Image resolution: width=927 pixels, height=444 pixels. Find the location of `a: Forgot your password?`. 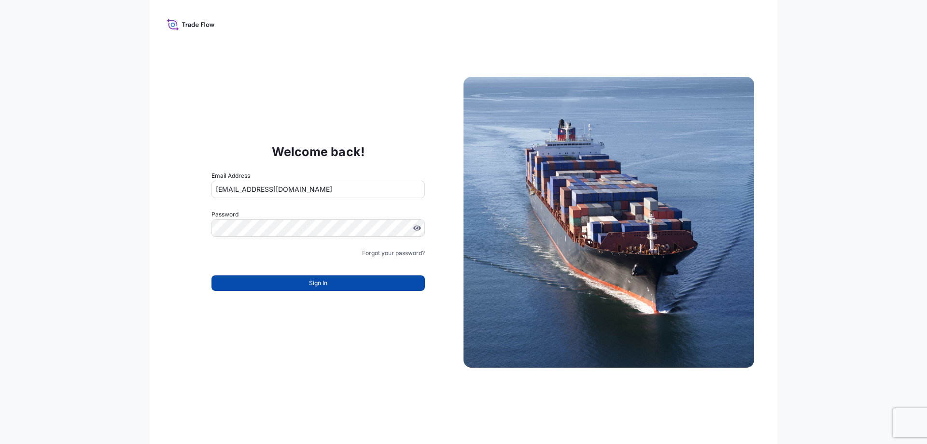

a: Forgot your password? is located at coordinates (394, 253).